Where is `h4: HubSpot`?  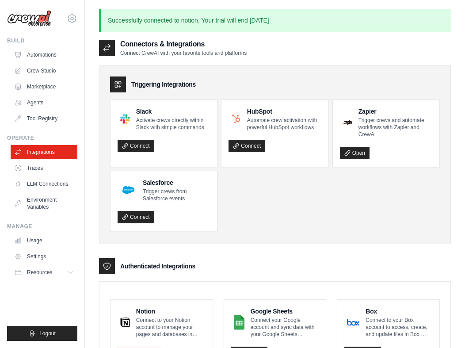
h4: HubSpot is located at coordinates (284, 111).